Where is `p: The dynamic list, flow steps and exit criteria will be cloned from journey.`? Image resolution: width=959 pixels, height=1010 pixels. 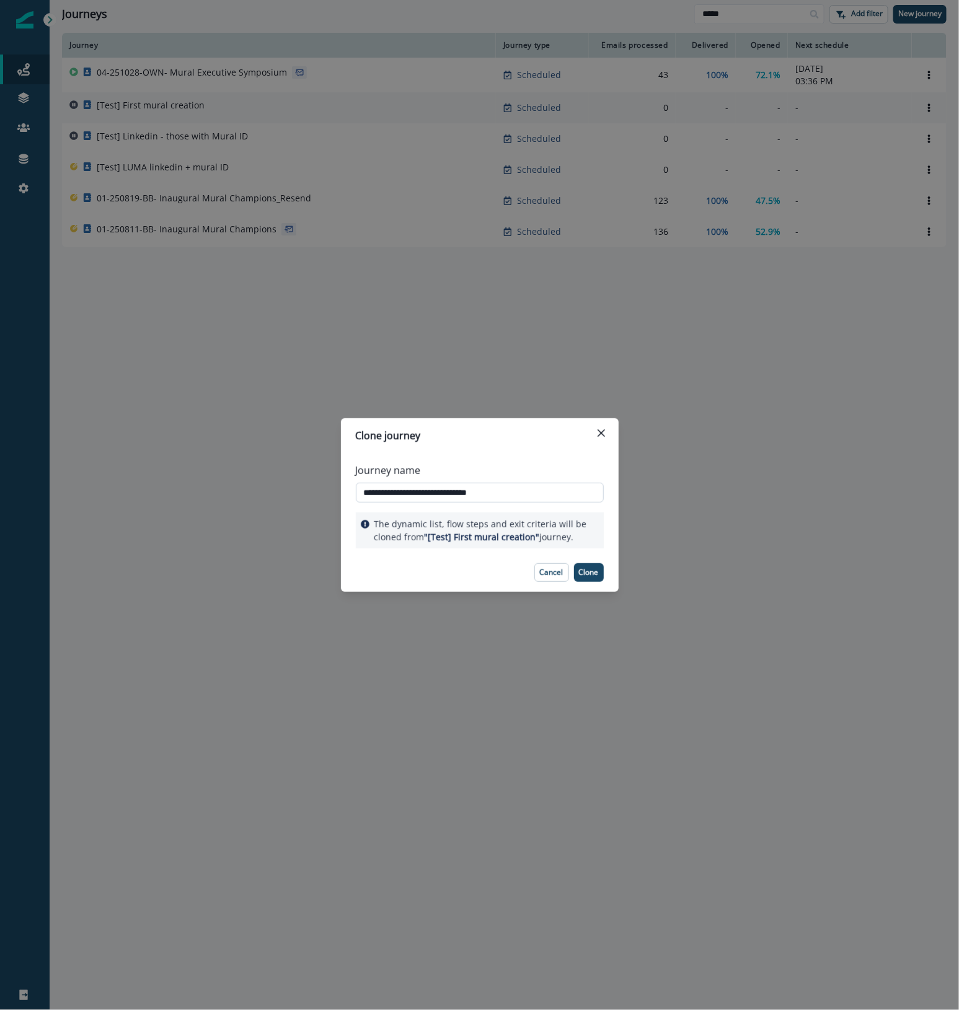
p: The dynamic list, flow steps and exit criteria will be cloned from journey. is located at coordinates (486, 530).